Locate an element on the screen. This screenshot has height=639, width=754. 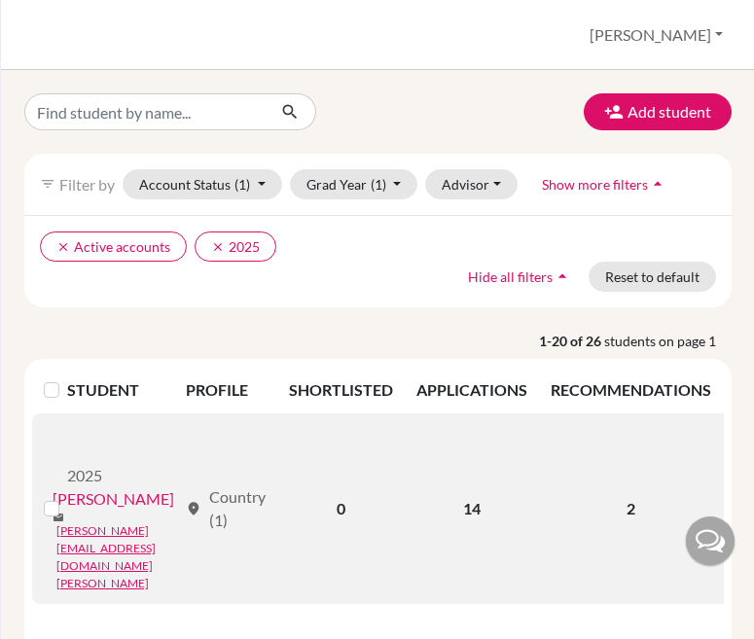
button: Grad Year(1) is located at coordinates (354, 184).